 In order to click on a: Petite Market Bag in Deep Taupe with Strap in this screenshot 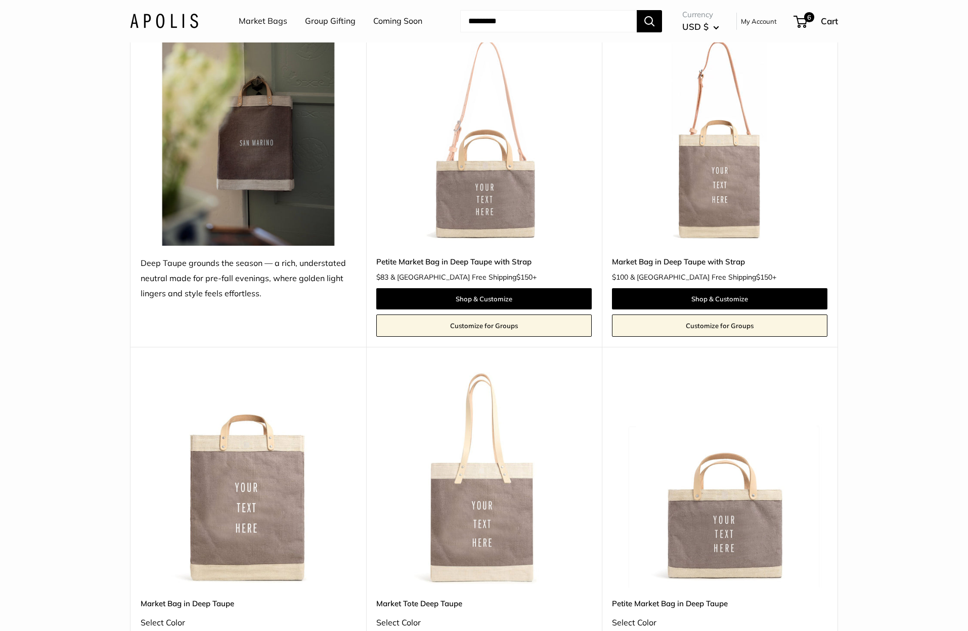, I will do `click(484, 261)`.